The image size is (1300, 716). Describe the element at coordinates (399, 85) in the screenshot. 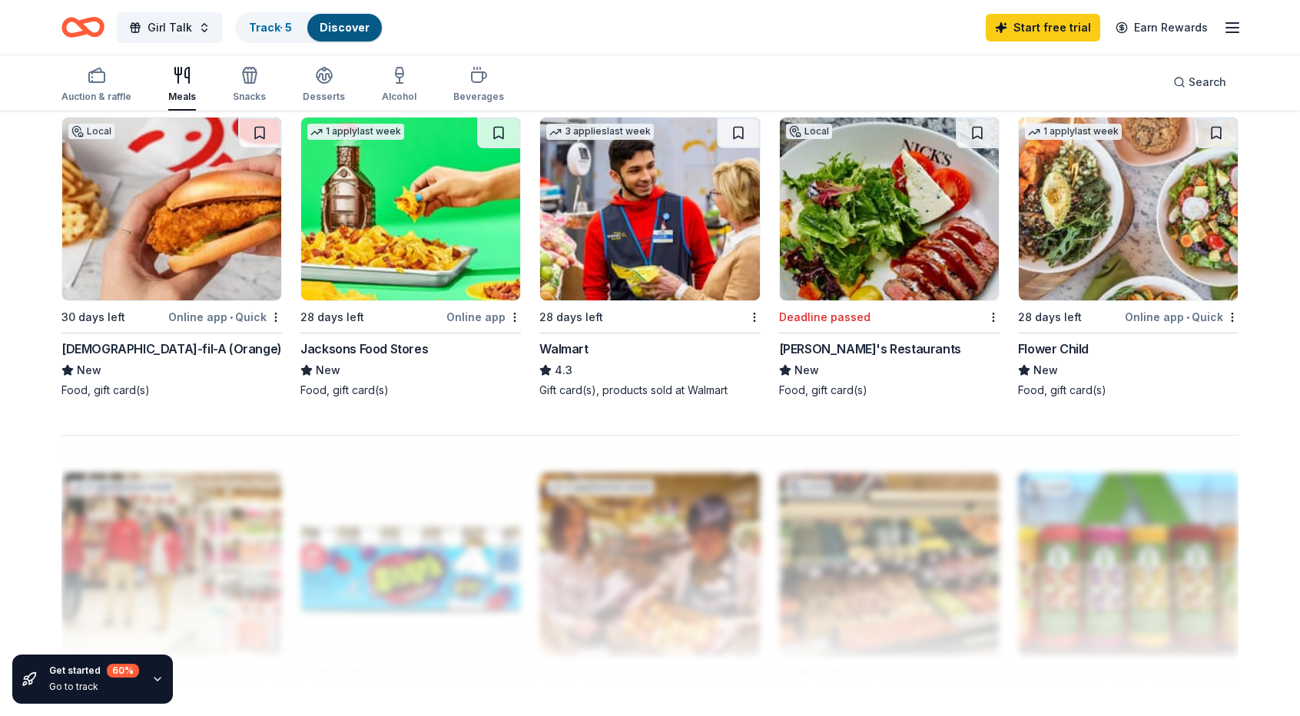

I see `button: Alcohol` at that location.